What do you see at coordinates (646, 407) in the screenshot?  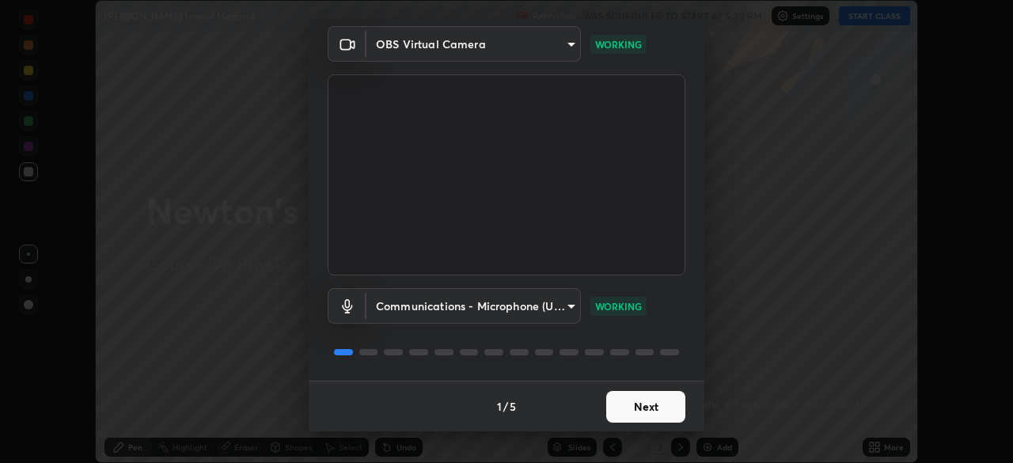 I see `button: Next` at bounding box center [646, 407].